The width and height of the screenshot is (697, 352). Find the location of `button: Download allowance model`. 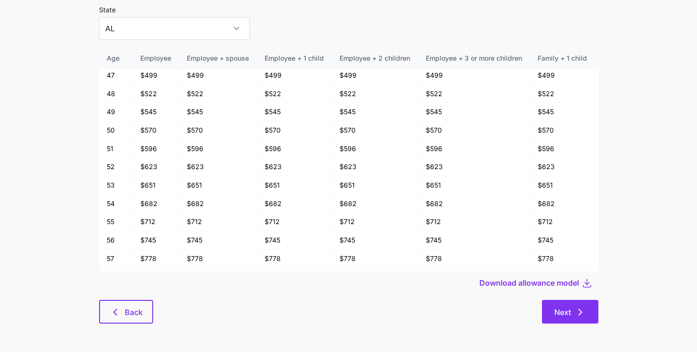

button: Download allowance model is located at coordinates (530, 283).